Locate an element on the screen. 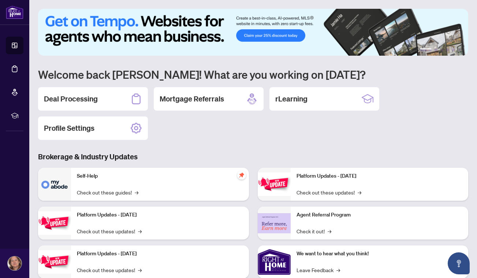 The height and width of the screenshot is (278, 477). button: 2 is located at coordinates (436, 50).